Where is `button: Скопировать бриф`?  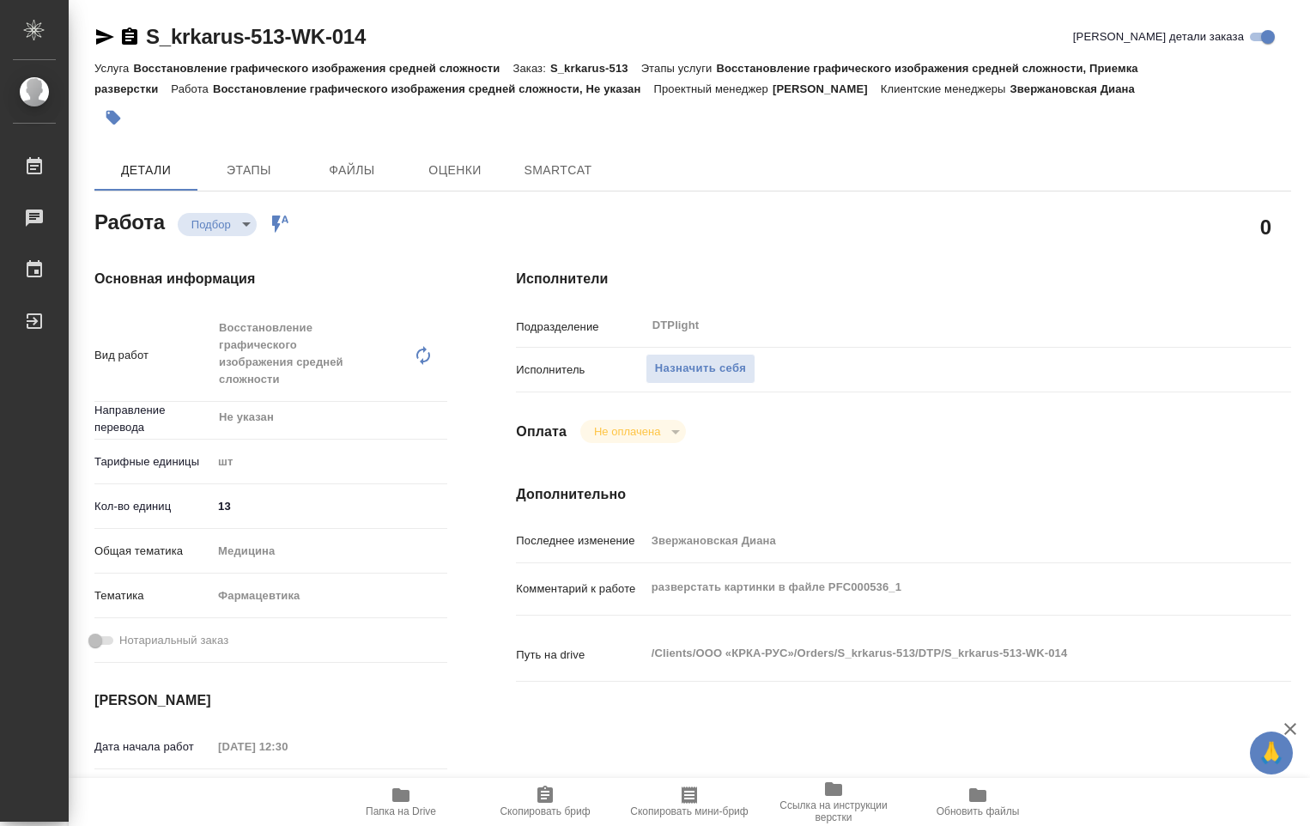 button: Скопировать бриф is located at coordinates (545, 802).